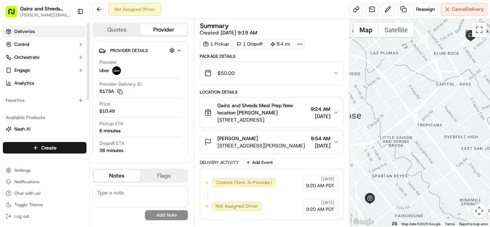  I want to click on button: Start new chat, so click(126, 75).